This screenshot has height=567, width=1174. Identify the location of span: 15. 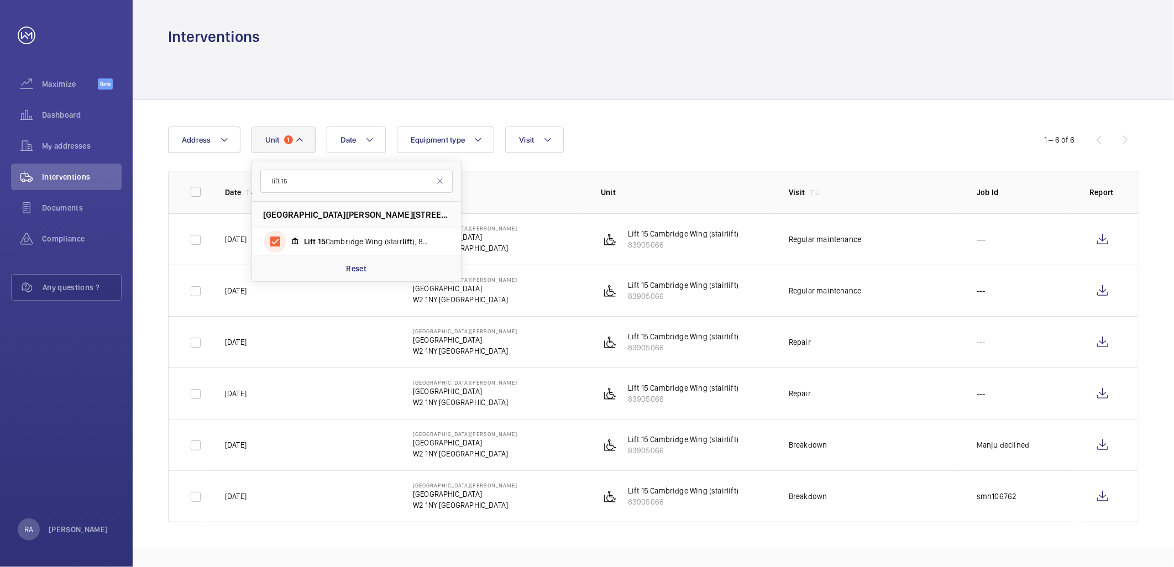
(322, 242).